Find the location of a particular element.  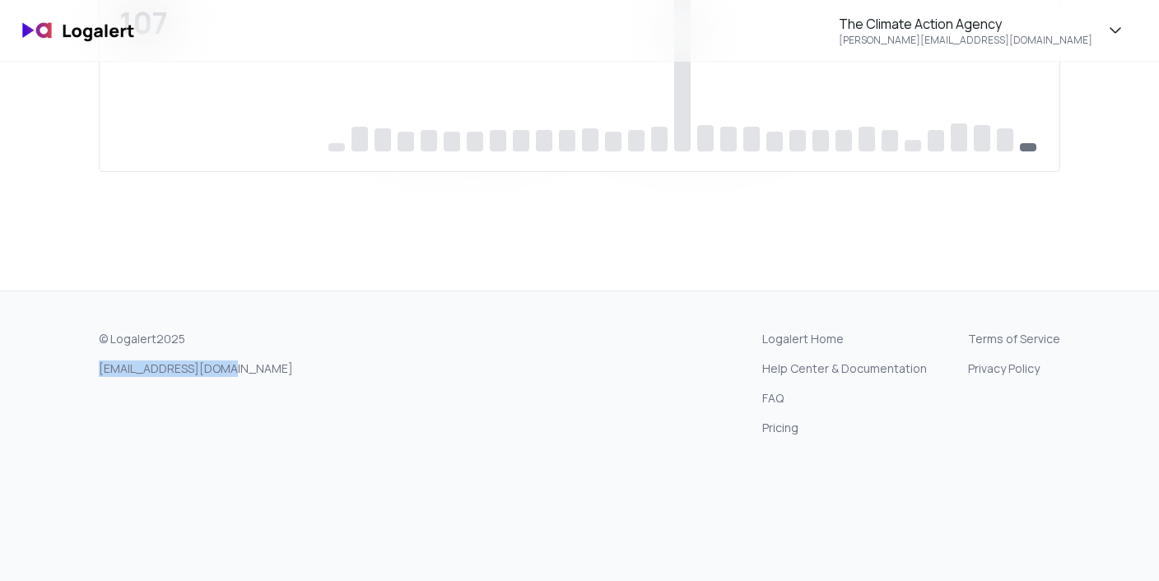

div: The Climate Action Agency is located at coordinates (920, 24).